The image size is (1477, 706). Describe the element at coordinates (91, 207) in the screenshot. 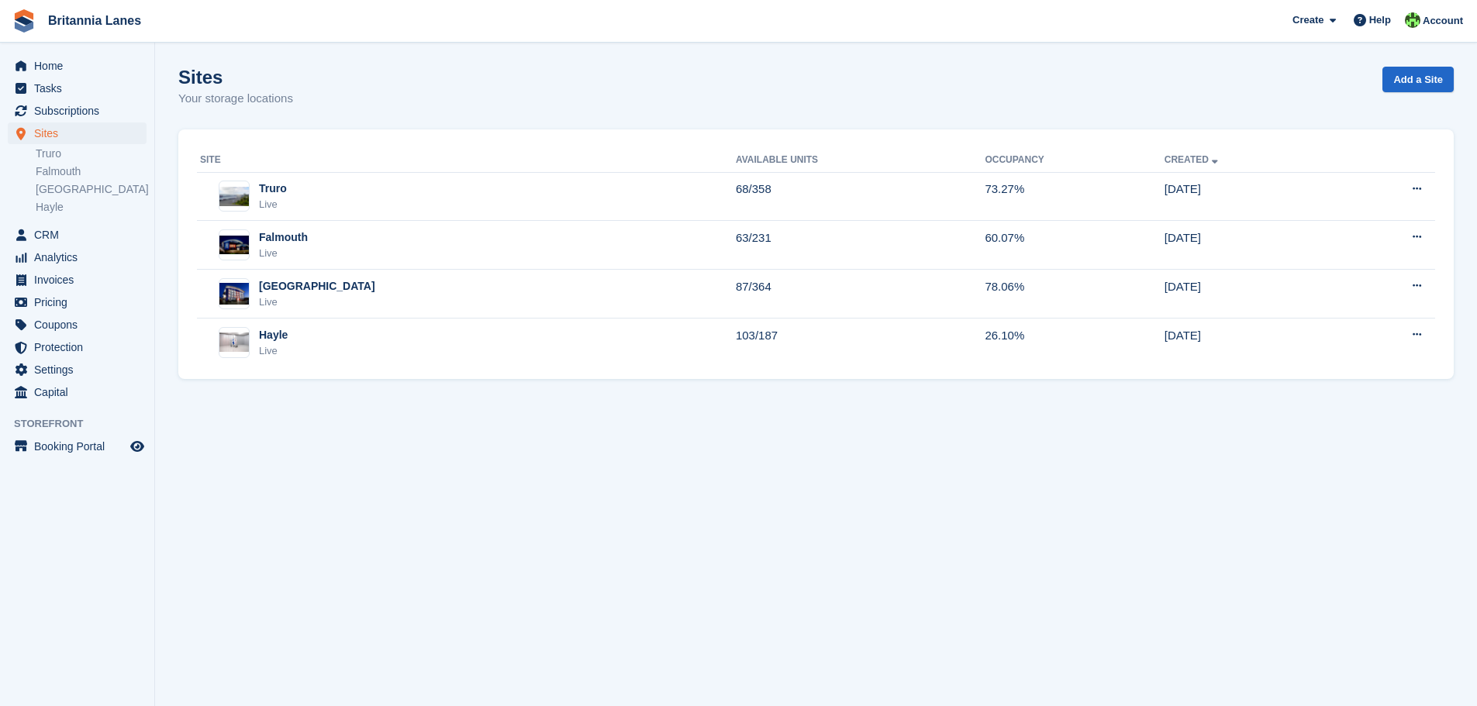

I see `a: Hayle` at that location.